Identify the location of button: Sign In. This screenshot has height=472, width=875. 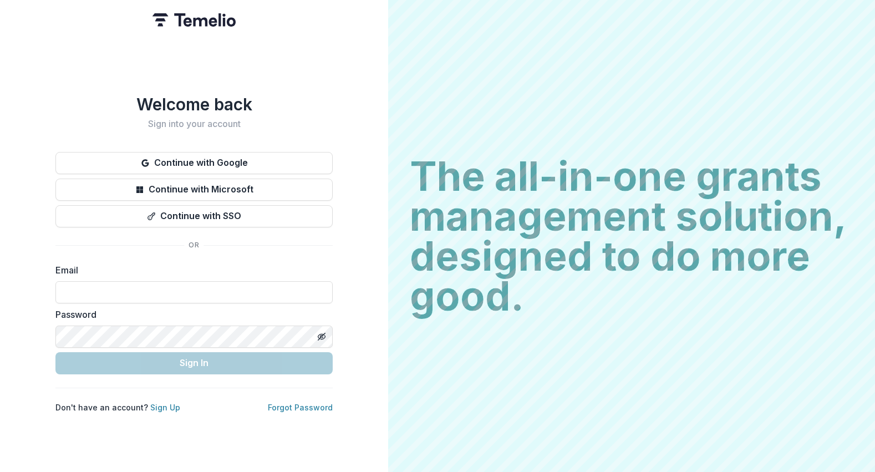
(194, 363).